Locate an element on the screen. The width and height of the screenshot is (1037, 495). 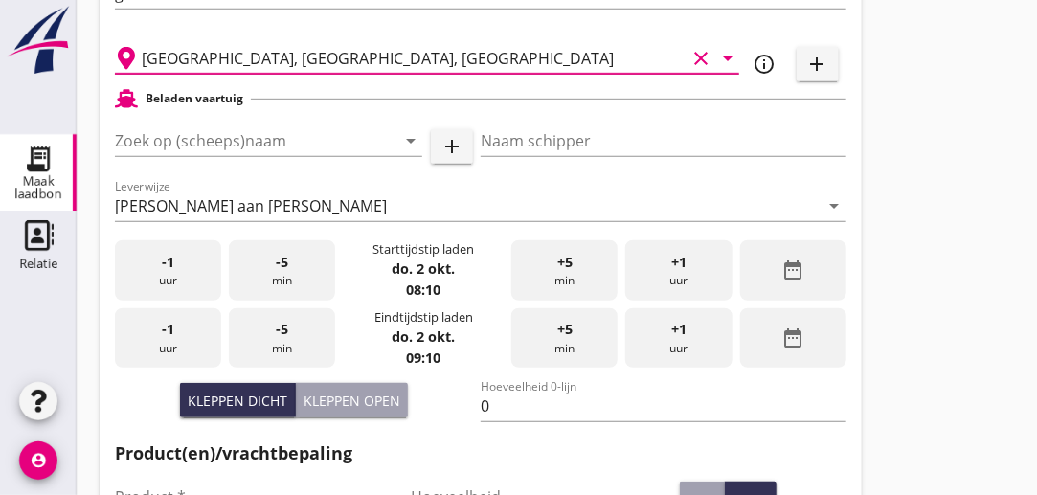
div: Kleppen dicht is located at coordinates (237, 400).